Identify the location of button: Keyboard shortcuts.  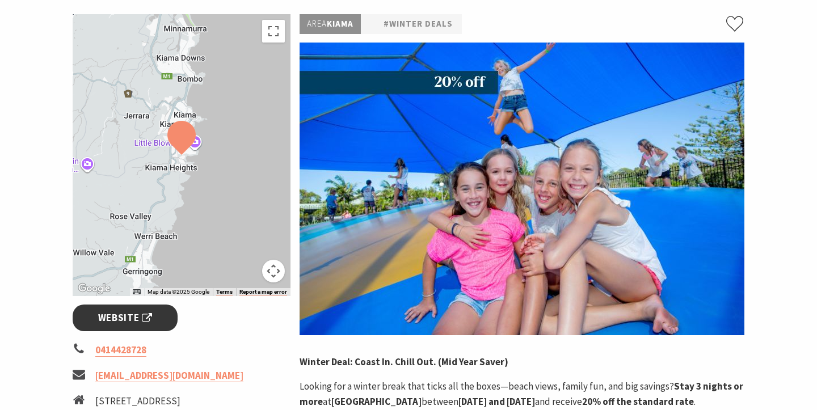
(137, 292).